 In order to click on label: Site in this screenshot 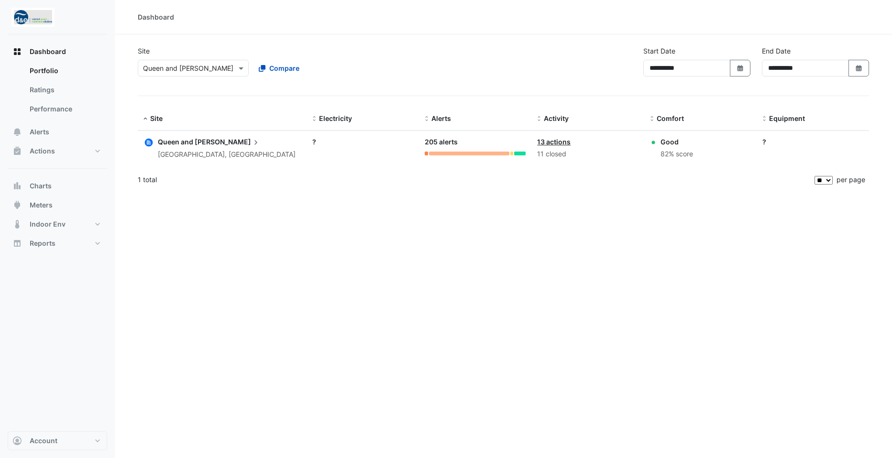, I will do `click(143, 51)`.